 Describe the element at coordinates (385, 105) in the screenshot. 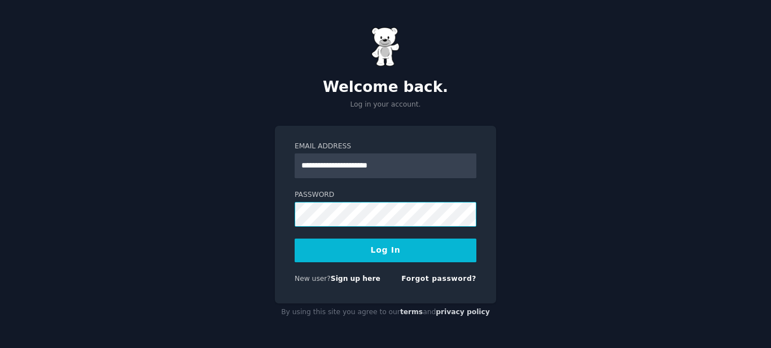

I see `p: Log in your account.` at that location.